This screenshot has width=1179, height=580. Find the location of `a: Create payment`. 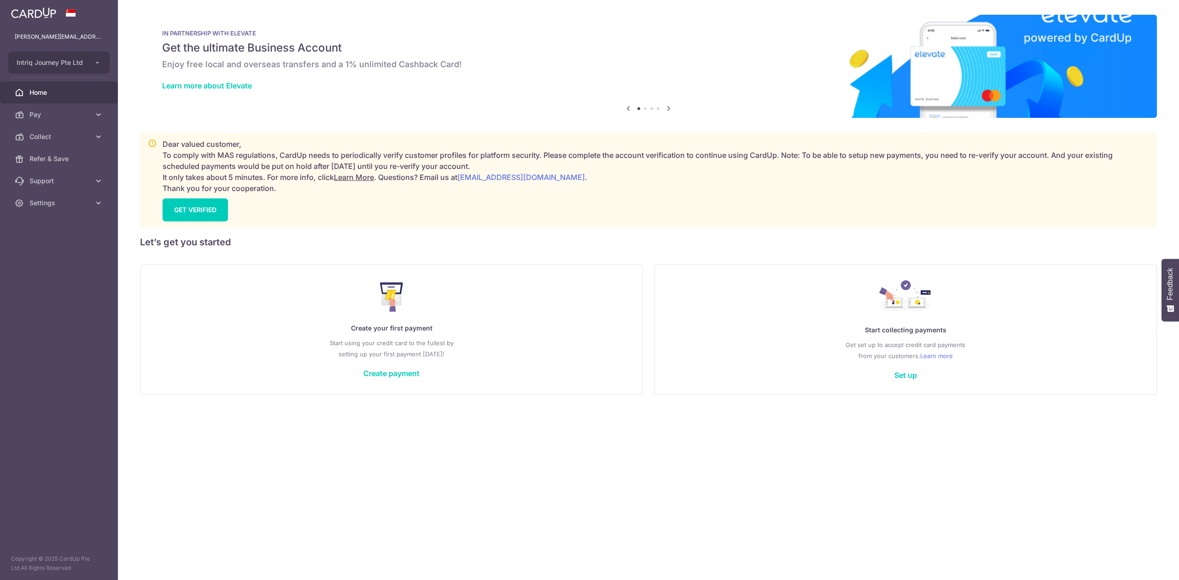

a: Create payment is located at coordinates (391, 374).